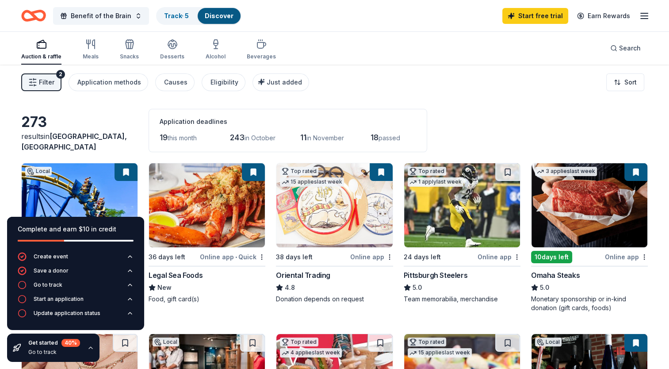 The width and height of the screenshot is (669, 369). What do you see at coordinates (61, 74) in the screenshot?
I see `div: 2` at bounding box center [61, 74].